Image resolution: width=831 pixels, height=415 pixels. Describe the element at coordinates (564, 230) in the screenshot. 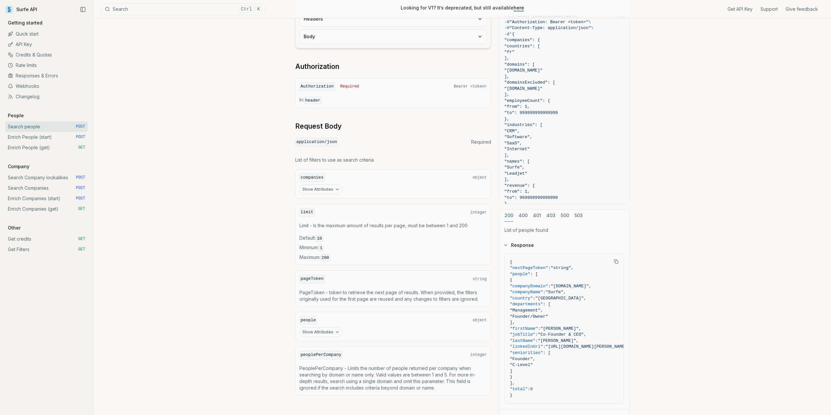

I see `p: List of people found` at that location.